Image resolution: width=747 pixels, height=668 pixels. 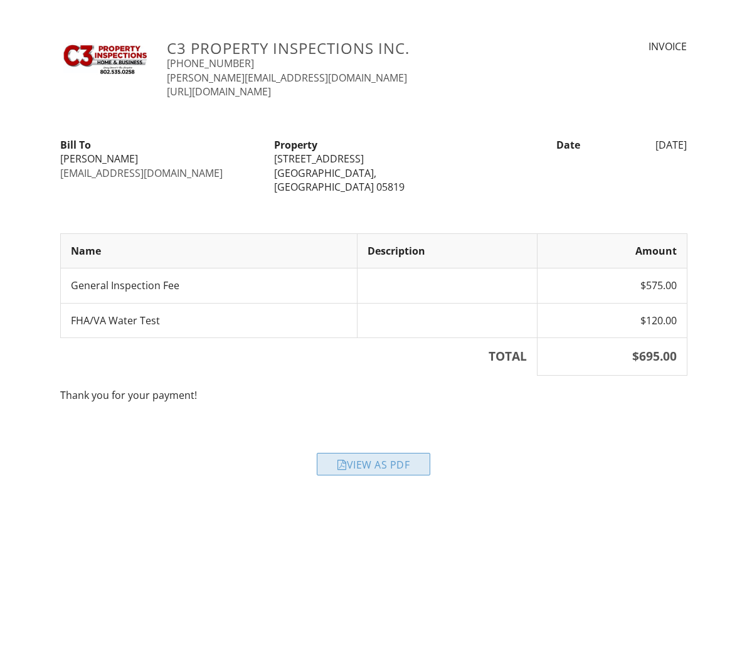 I want to click on td: $575.00, so click(x=612, y=285).